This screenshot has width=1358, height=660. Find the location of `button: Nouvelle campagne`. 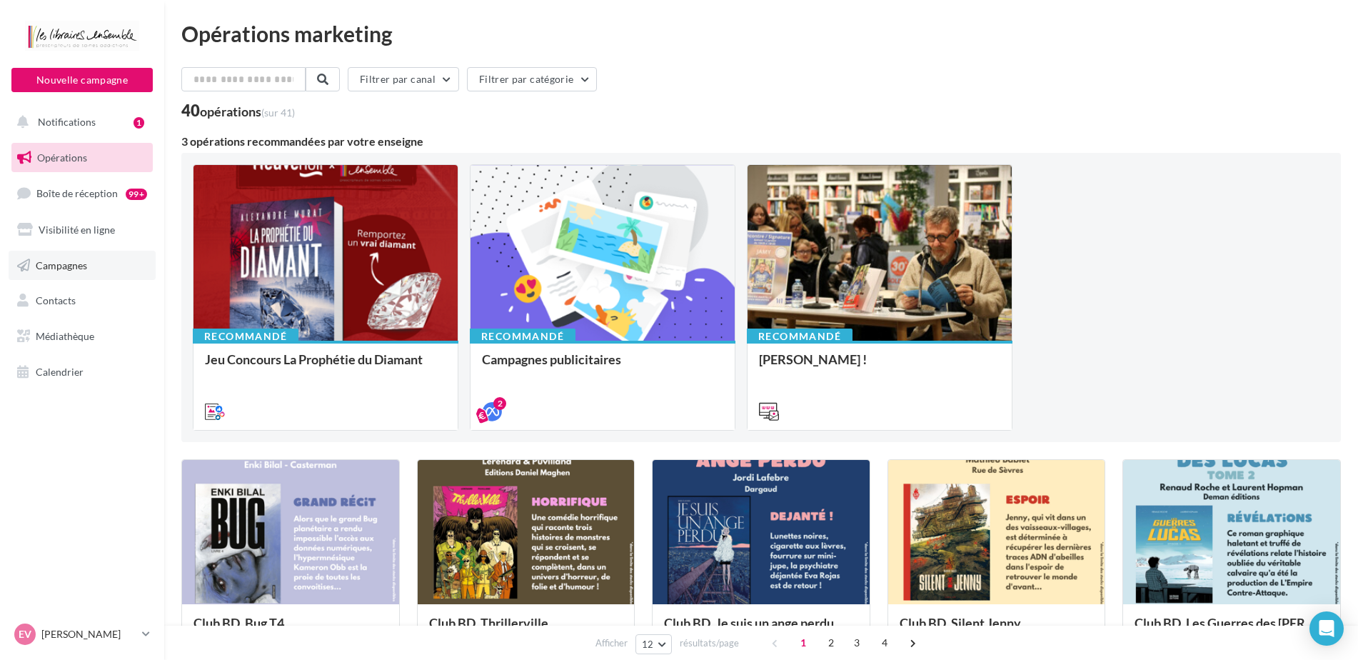

button: Nouvelle campagne is located at coordinates (82, 80).